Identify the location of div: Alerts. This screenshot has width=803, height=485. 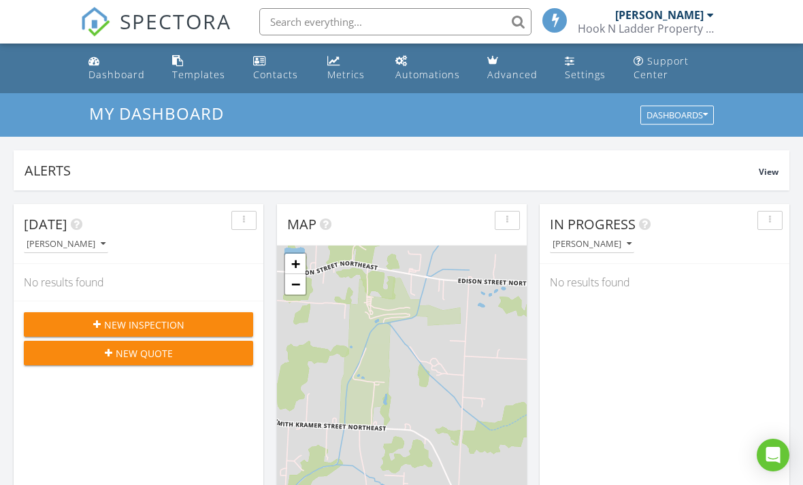
(391, 170).